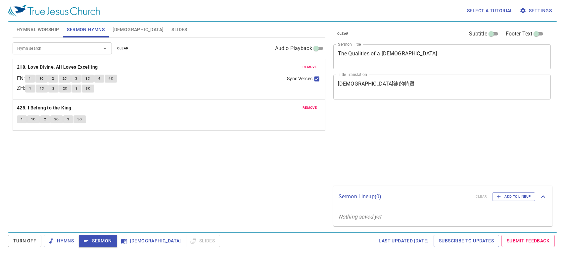  I want to click on button: Turn Off, so click(24, 240).